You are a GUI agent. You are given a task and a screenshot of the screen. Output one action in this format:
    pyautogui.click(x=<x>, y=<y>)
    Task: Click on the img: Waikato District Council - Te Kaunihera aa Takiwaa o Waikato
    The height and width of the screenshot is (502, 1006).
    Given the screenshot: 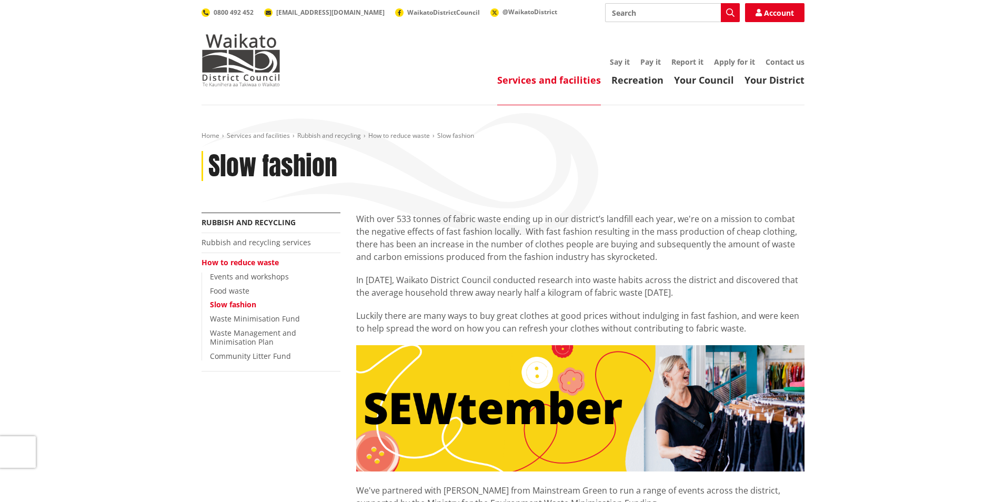 What is the action you would take?
    pyautogui.click(x=241, y=60)
    